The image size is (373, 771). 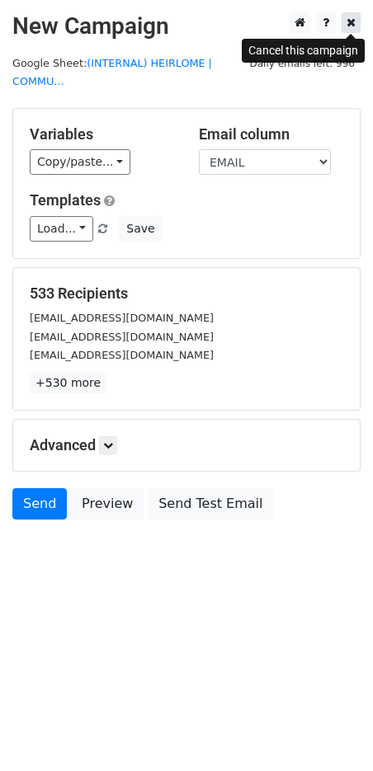 What do you see at coordinates (101, 134) in the screenshot?
I see `h5: Variables` at bounding box center [101, 134].